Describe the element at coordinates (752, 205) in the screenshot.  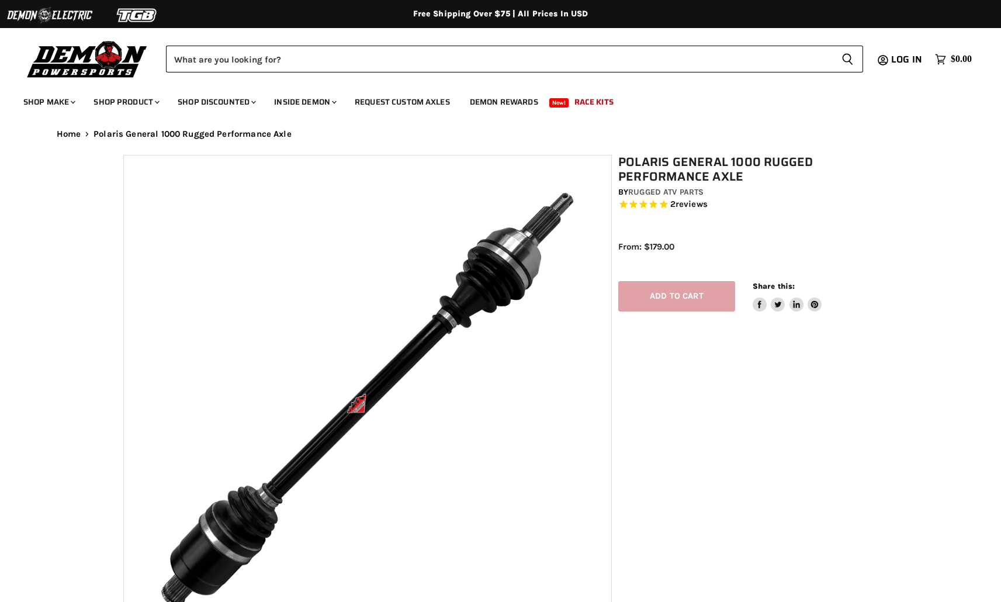
I see `span: Rated 5.0 out of 5 stars 2 reviews` at that location.